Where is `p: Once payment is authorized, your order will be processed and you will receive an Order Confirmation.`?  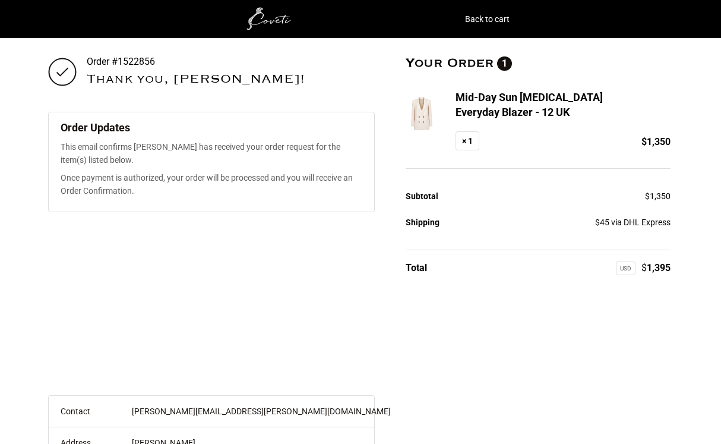 p: Once payment is authorized, your order will be processed and you will receive an Order Confirmation. is located at coordinates (211, 184).